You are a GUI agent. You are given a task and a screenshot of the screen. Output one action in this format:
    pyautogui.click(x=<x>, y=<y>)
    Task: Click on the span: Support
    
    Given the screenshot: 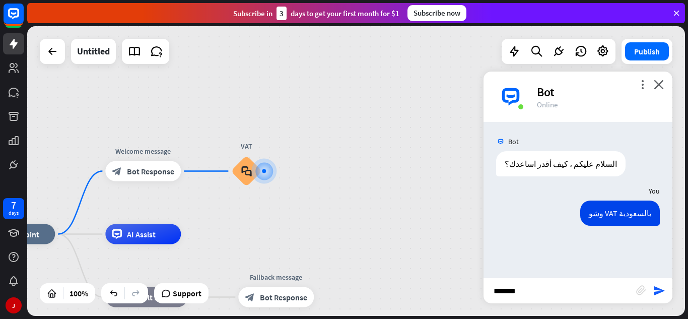 What is the action you would take?
    pyautogui.click(x=187, y=293)
    